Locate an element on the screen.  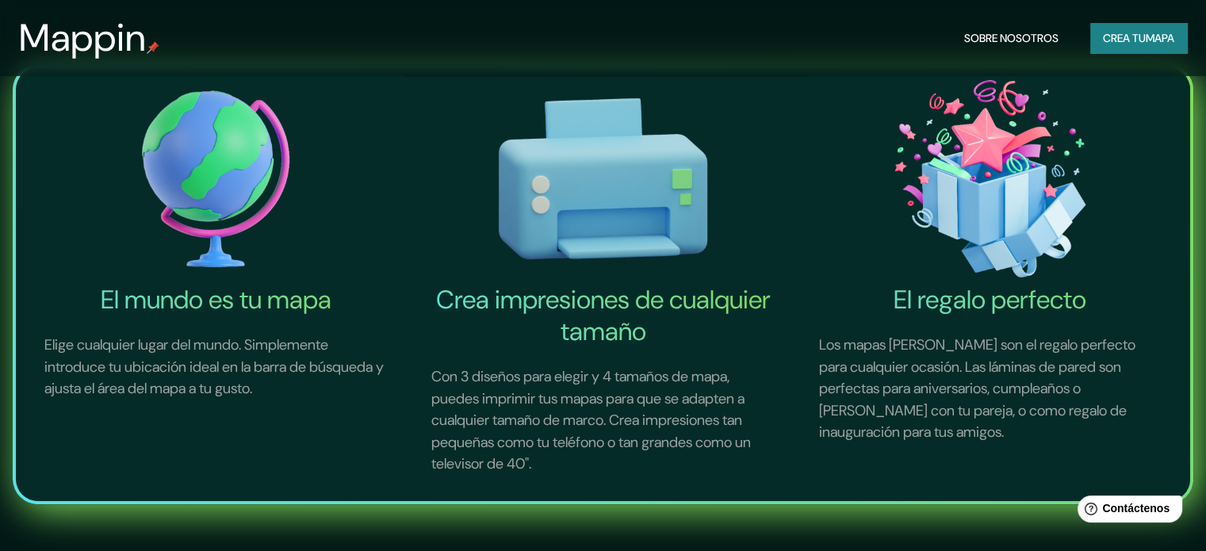
font: El mundo es tu mapa is located at coordinates (216, 300).